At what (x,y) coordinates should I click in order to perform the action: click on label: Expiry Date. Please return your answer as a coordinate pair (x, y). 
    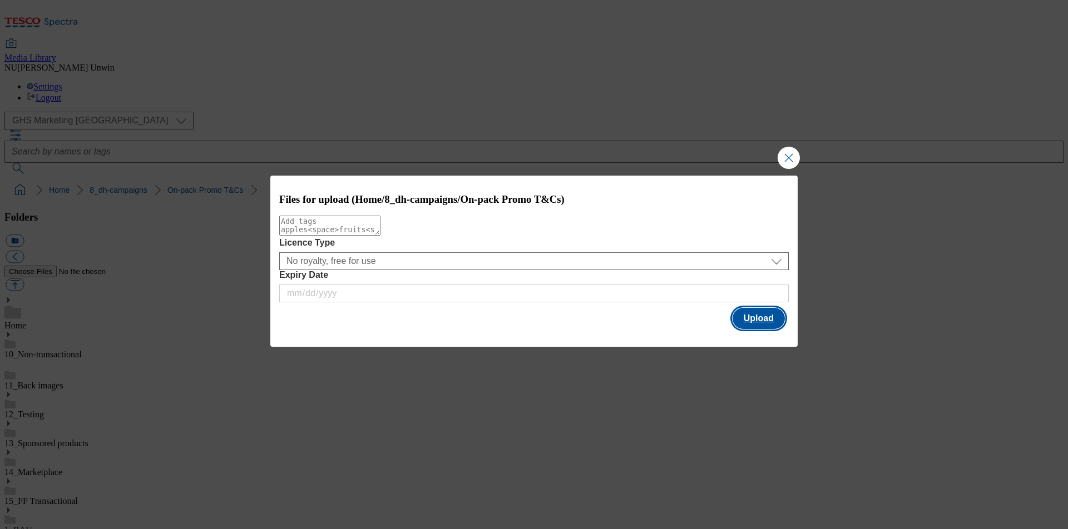
    Looking at the image, I should click on (534, 275).